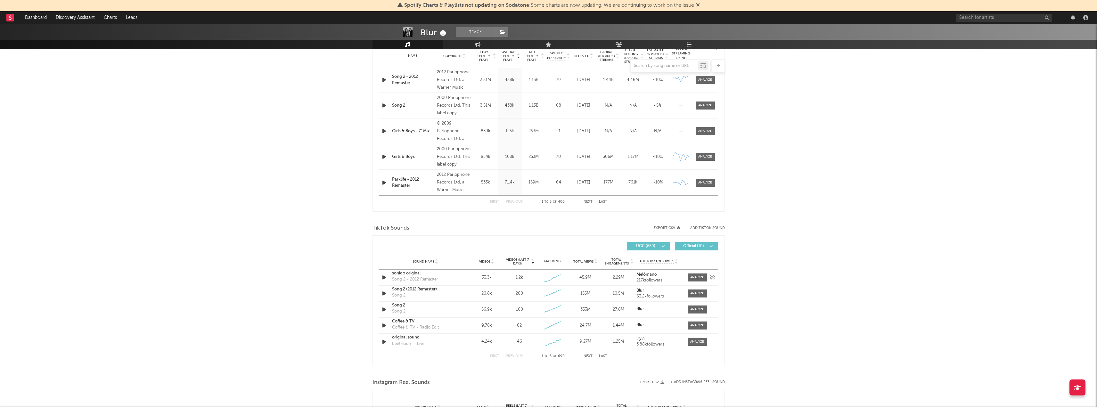  Describe the element at coordinates (618, 278) in the screenshot. I see `div: 2.29M` at that location.